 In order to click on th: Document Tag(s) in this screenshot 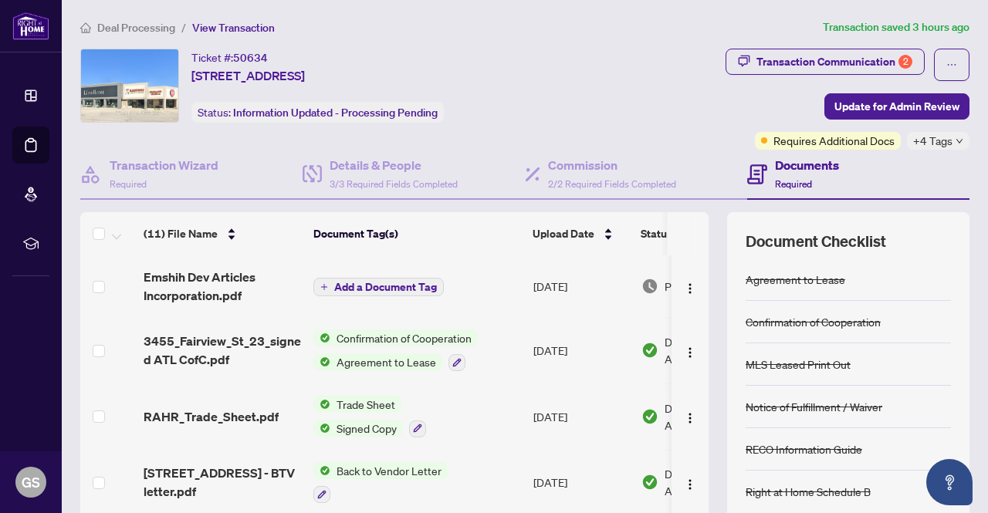, I will do `click(417, 234)`.